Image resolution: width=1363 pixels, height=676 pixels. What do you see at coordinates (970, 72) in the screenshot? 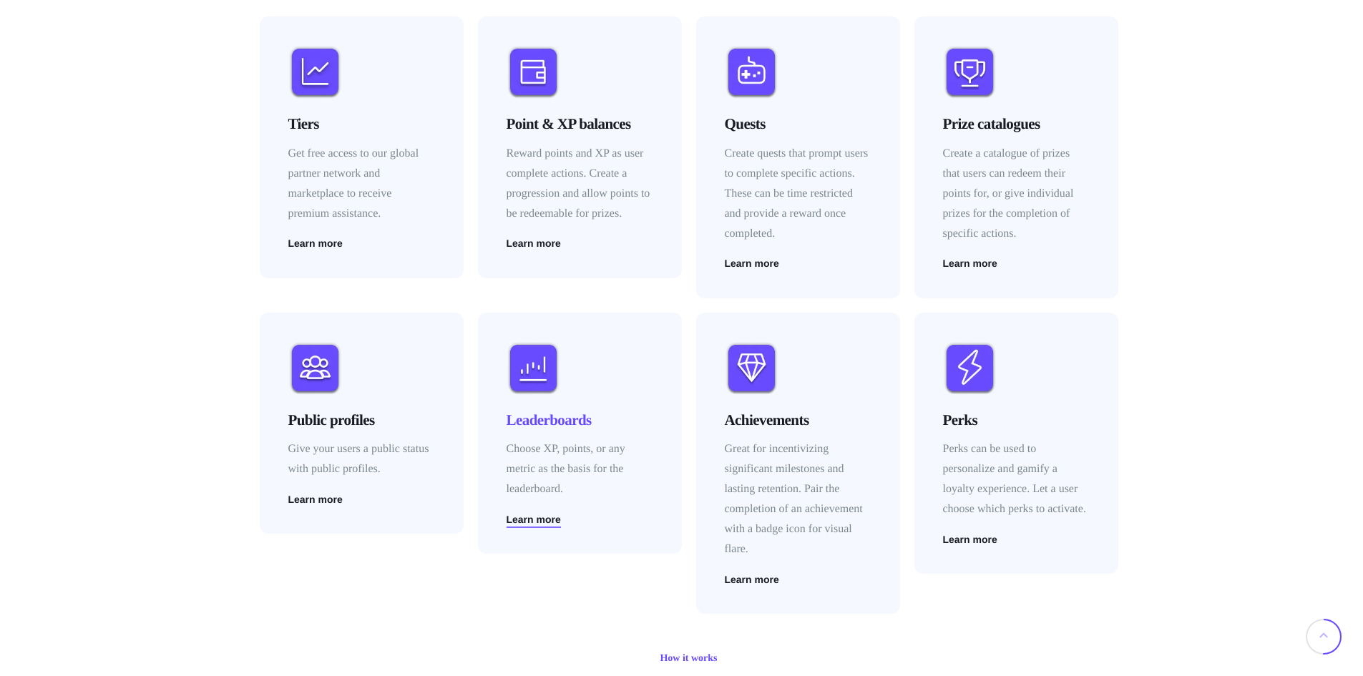
I see `img: Loyalty elements - prize catalogue icon` at bounding box center [970, 72].